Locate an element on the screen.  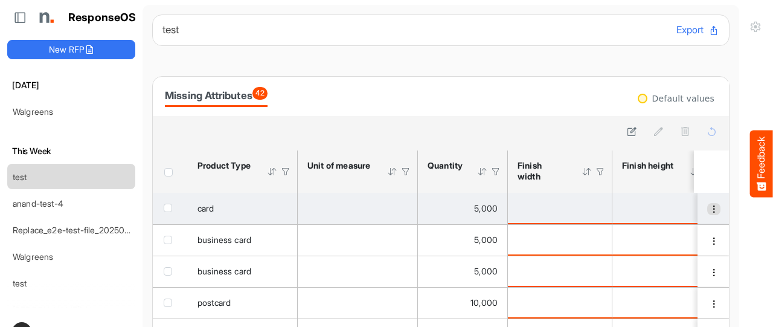
div: Missing Attributes is located at coordinates (216, 95).